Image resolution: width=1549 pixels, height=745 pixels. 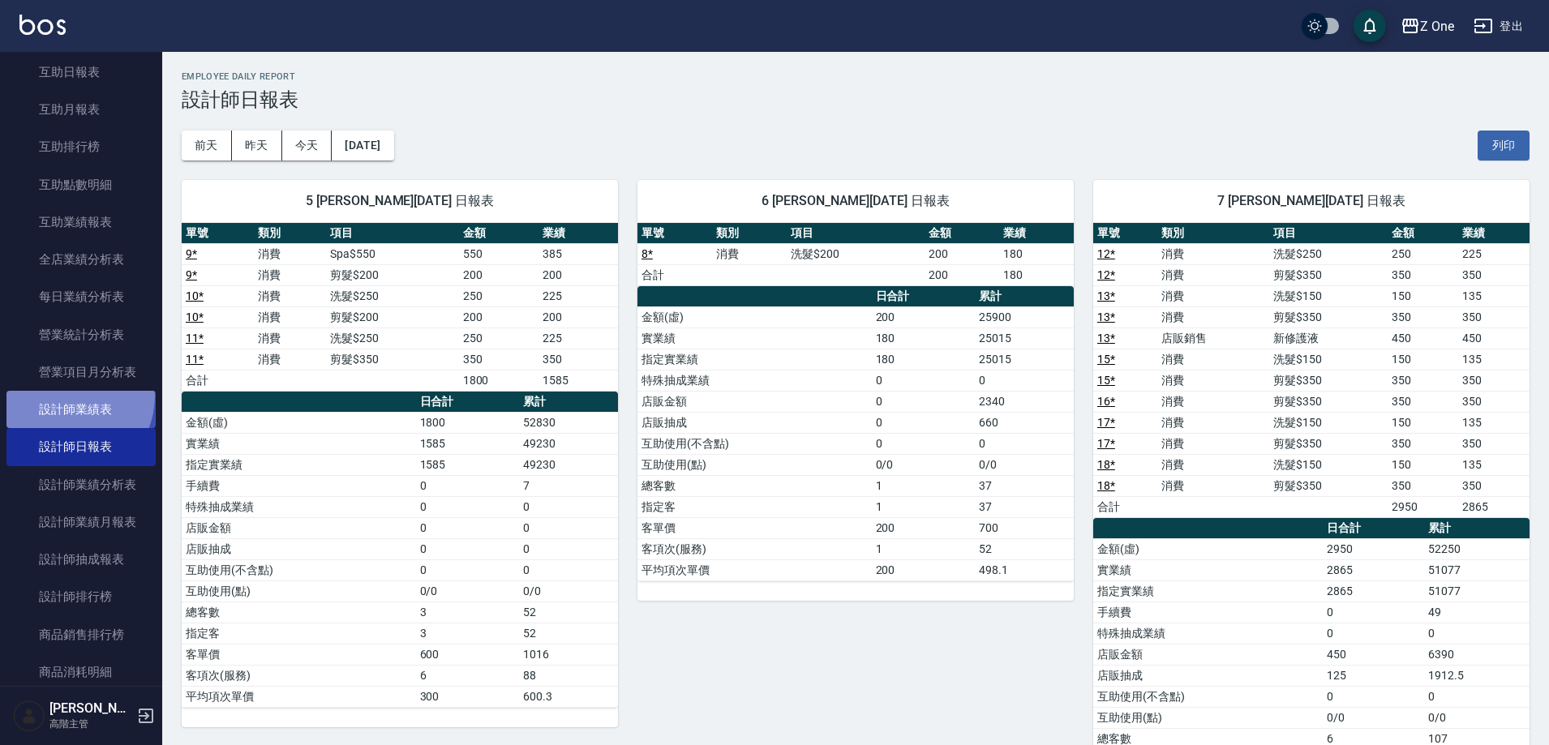 What do you see at coordinates (754, 549) in the screenshot?
I see `td: 客項次(服務)` at bounding box center [754, 549].